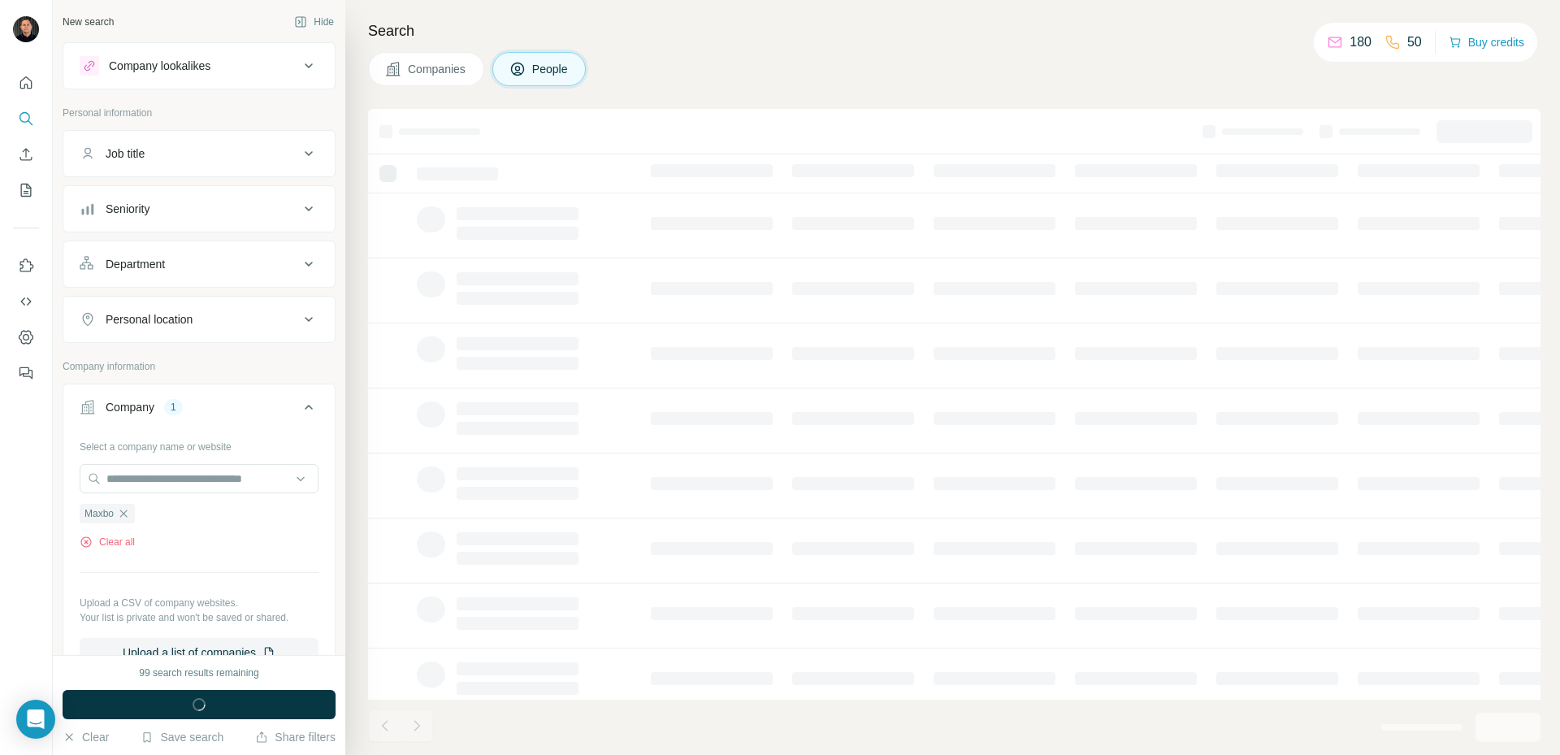 This screenshot has height=755, width=1560. I want to click on button: Dashboard, so click(26, 337).